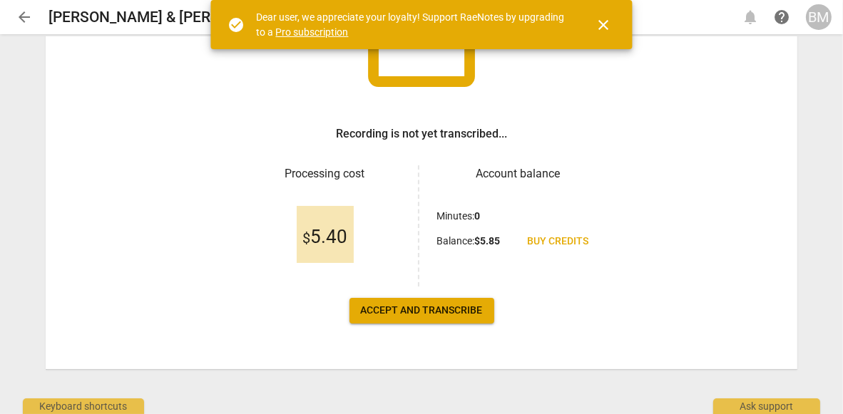 Image resolution: width=843 pixels, height=414 pixels. I want to click on a: Help, so click(781, 17).